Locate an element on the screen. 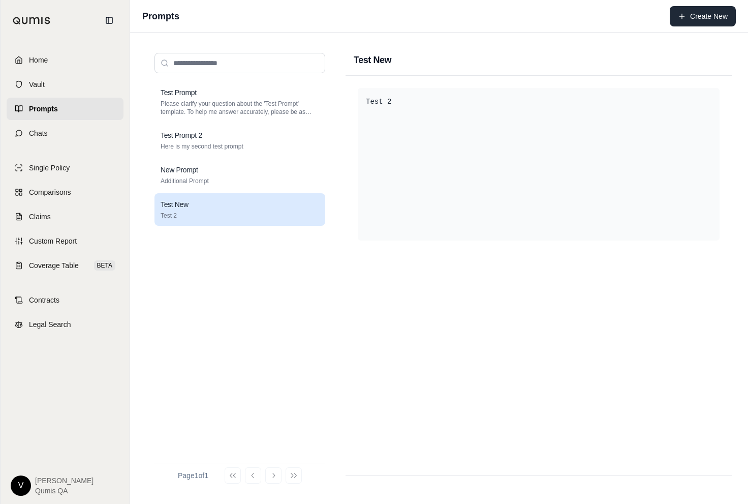 Image resolution: width=748 pixels, height=504 pixels. div: V is located at coordinates (21, 485).